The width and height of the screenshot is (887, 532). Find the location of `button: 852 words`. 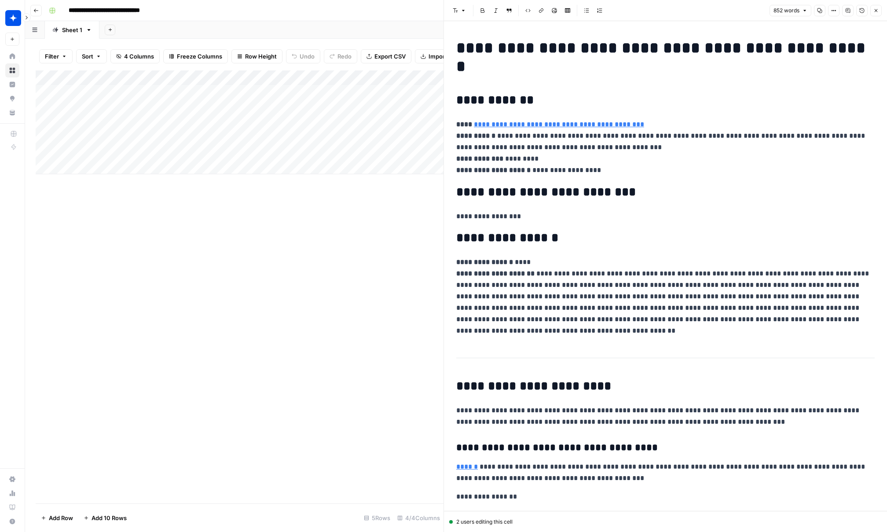

button: 852 words is located at coordinates (790, 11).